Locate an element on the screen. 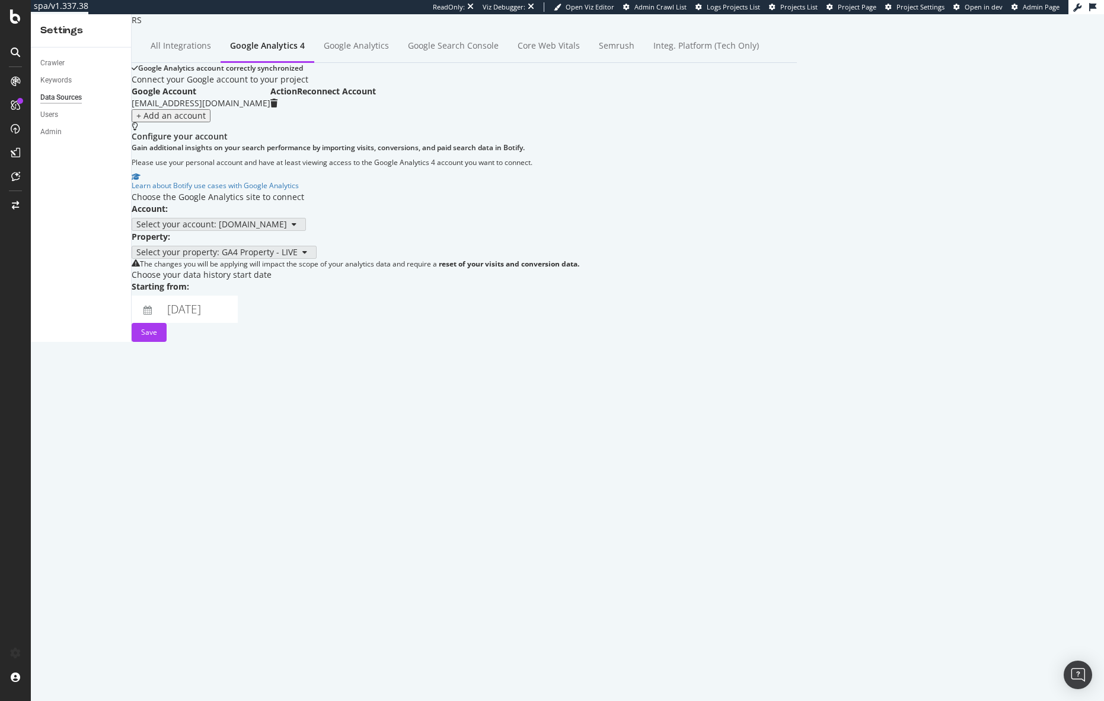  div: trash is located at coordinates (274, 103).